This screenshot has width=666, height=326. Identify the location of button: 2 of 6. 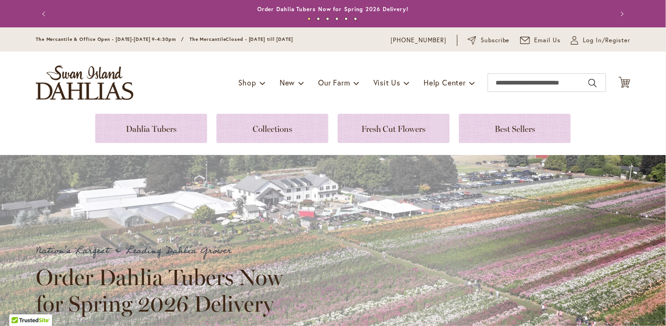
(318, 19).